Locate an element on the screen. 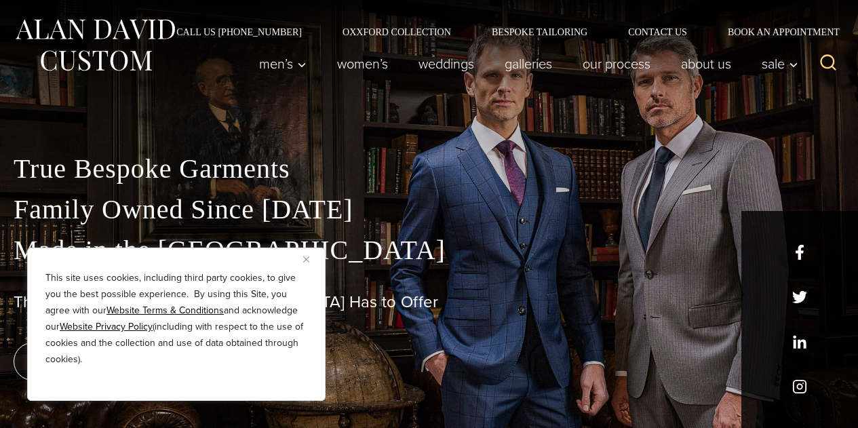  u: Website Terms & Conditions is located at coordinates (165, 310).